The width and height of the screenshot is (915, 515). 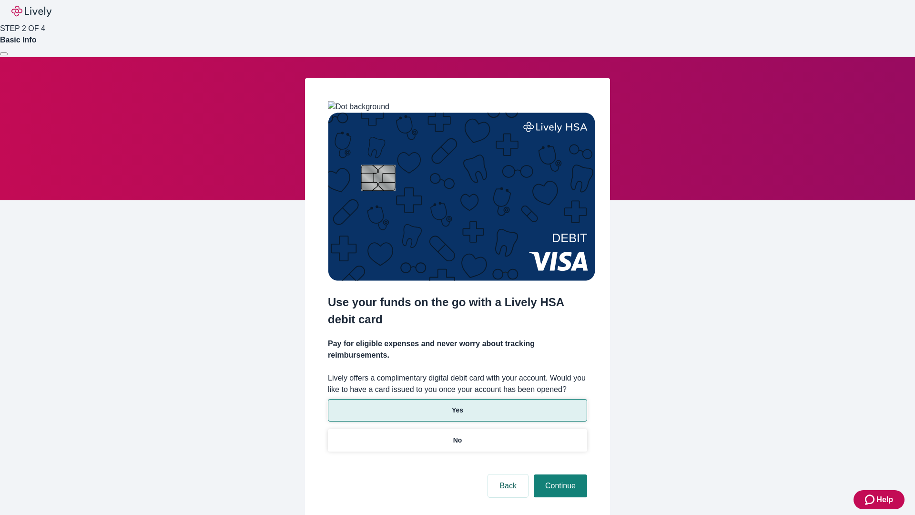 What do you see at coordinates (458, 410) in the screenshot?
I see `p: Yes` at bounding box center [458, 410].